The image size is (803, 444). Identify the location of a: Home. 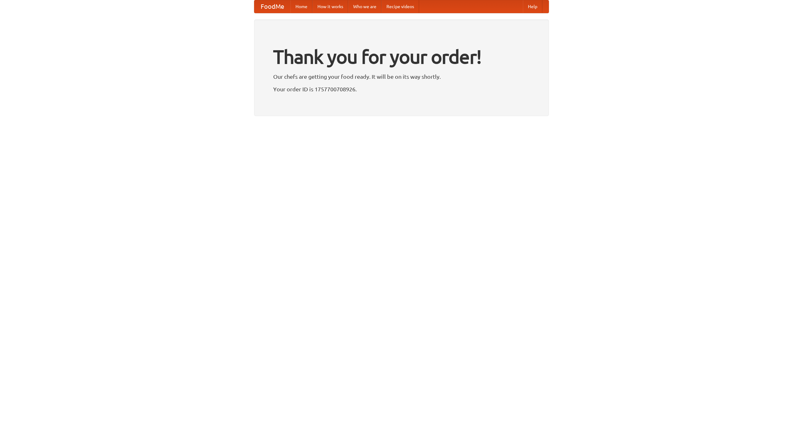
(301, 7).